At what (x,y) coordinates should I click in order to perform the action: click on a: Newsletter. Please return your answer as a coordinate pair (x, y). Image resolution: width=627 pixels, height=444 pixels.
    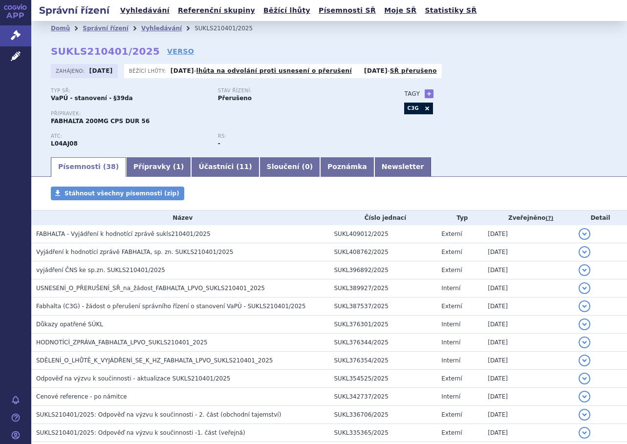
    Looking at the image, I should click on (403, 167).